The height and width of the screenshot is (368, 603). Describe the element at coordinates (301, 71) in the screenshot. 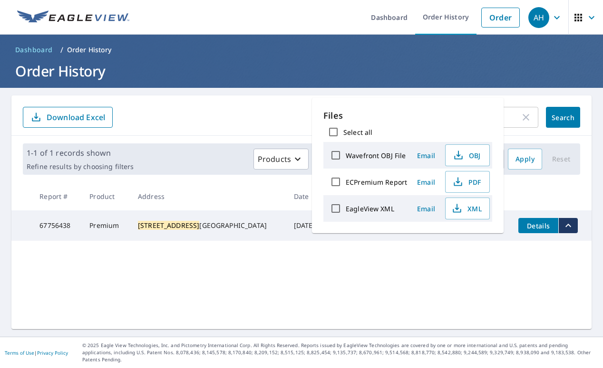

I see `h1: Order History` at that location.